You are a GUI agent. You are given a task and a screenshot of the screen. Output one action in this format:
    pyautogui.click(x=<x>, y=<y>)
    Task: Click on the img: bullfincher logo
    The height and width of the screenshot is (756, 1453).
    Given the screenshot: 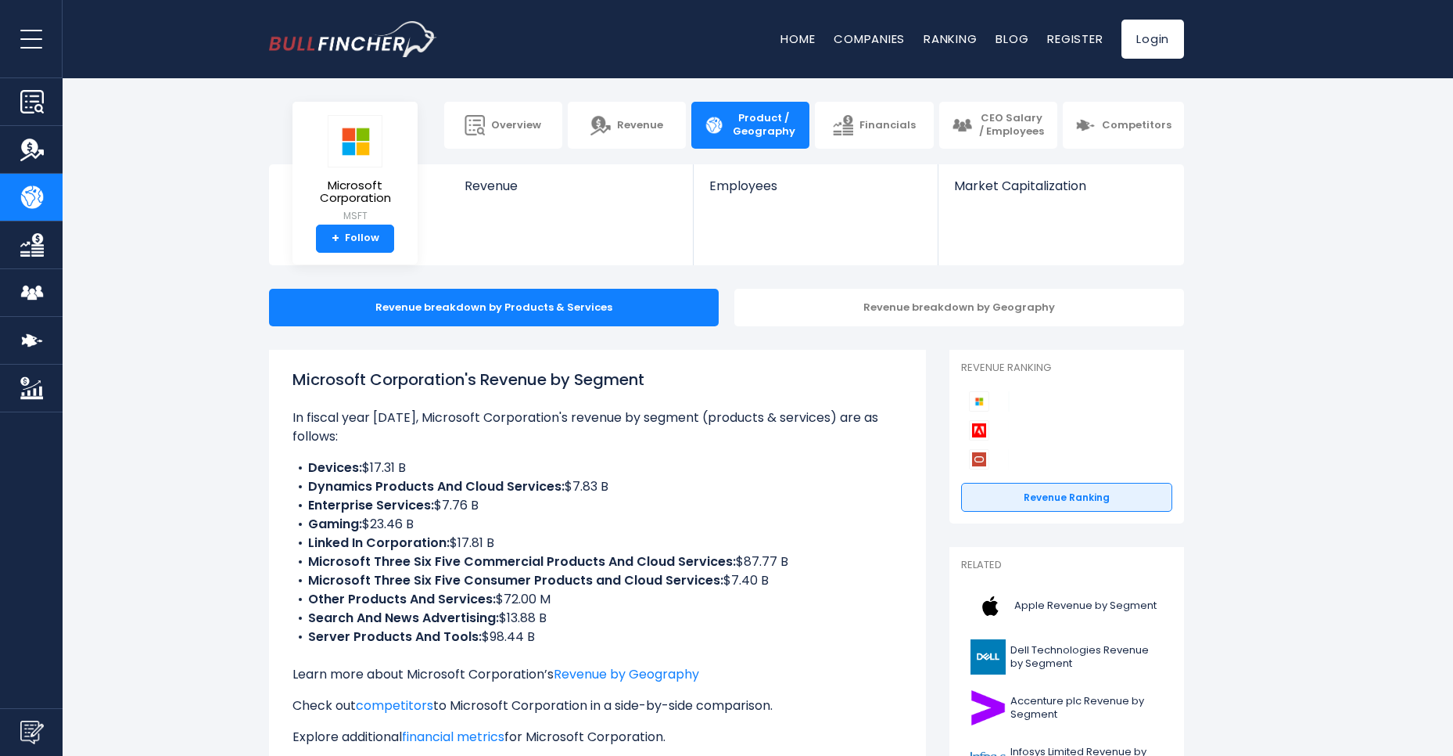 What is the action you would take?
    pyautogui.click(x=353, y=39)
    